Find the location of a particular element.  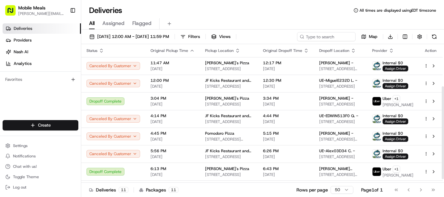

span: Status is located at coordinates (92, 51).